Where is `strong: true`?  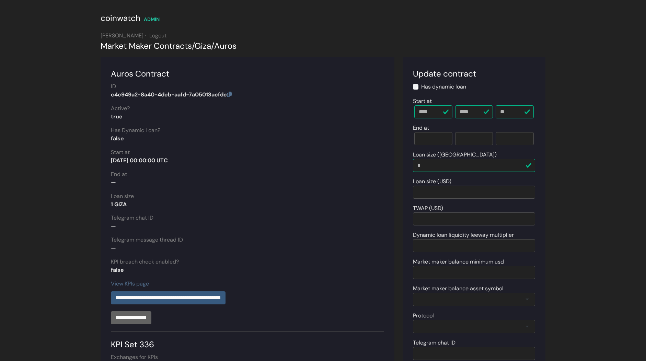 strong: true is located at coordinates (117, 116).